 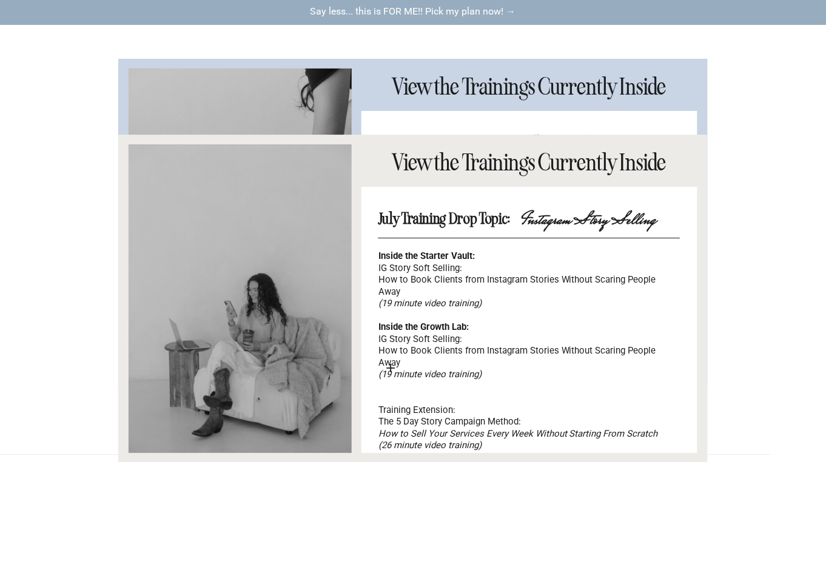 I want to click on b: Discovery Calls, so click(x=561, y=145).